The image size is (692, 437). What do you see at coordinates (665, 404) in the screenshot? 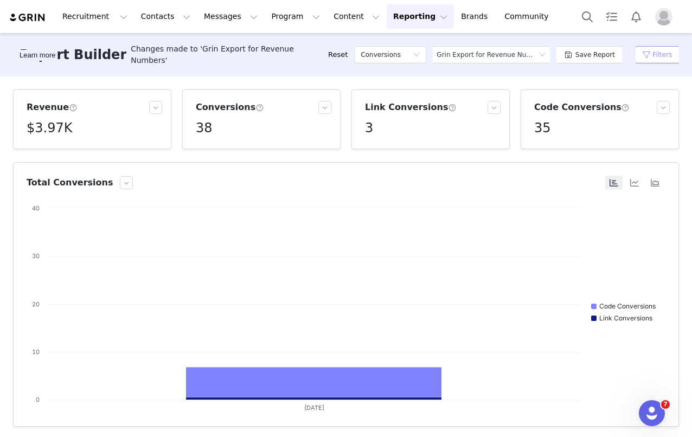
I see `span: 7` at bounding box center [665, 404].